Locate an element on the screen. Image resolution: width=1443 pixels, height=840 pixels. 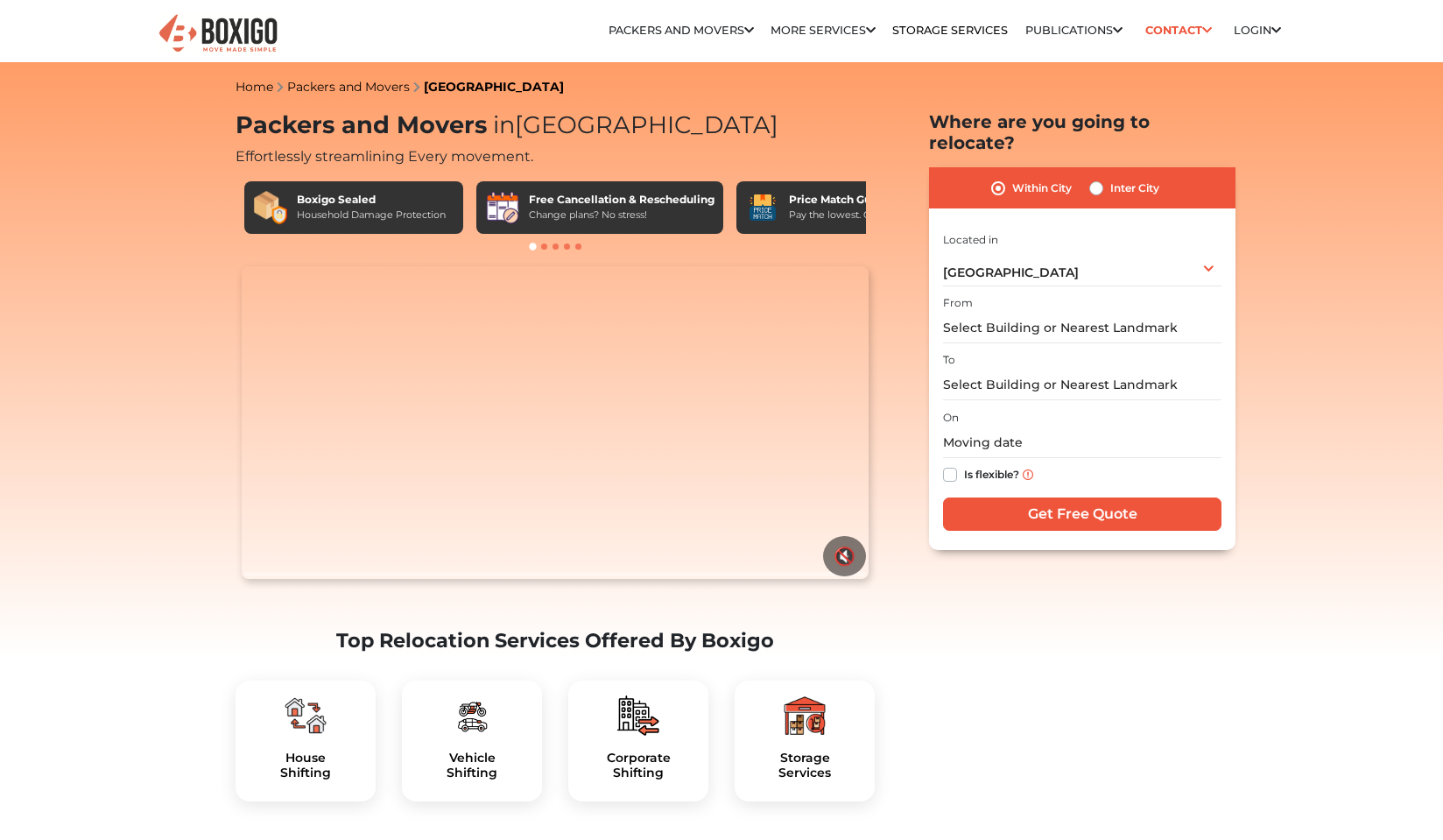
label: To is located at coordinates (950, 360).